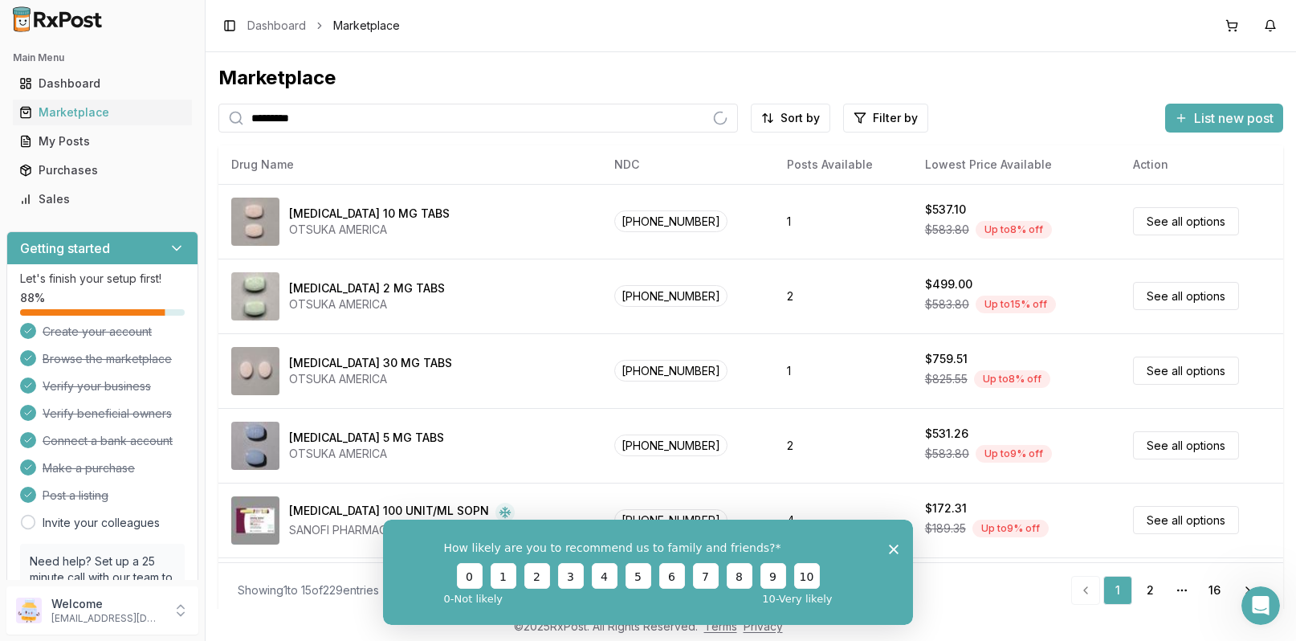  Describe the element at coordinates (96, 386) in the screenshot. I see `span: Verify your business` at that location.